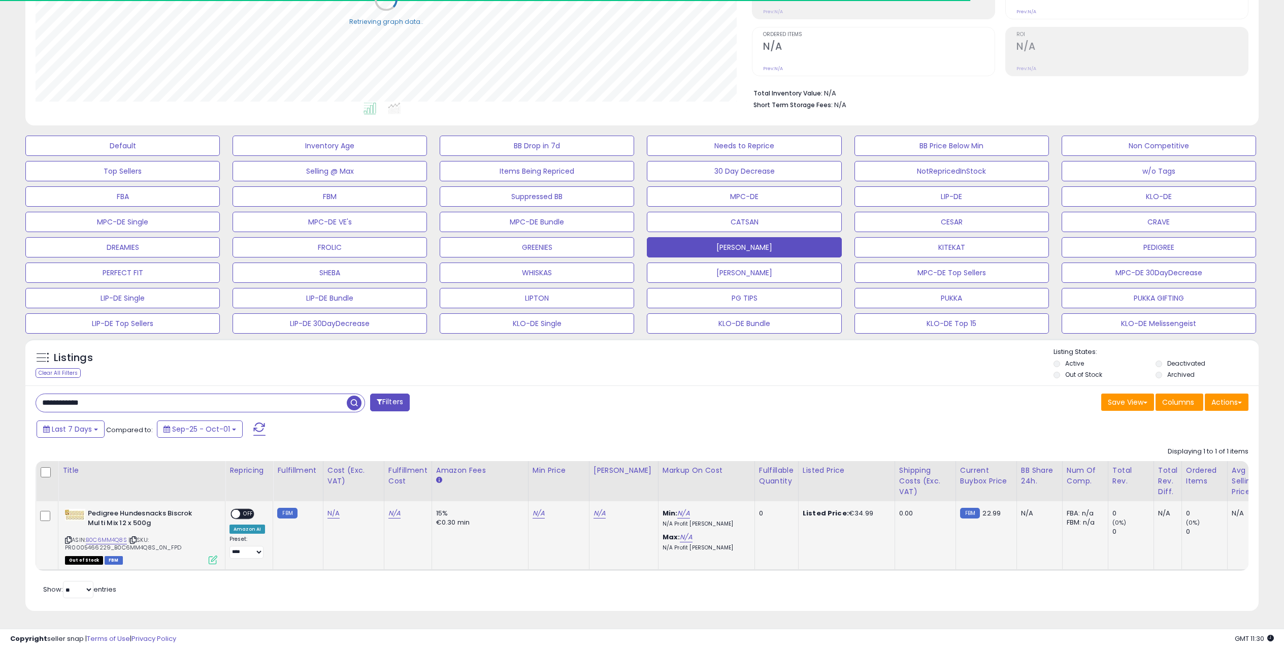 This screenshot has height=649, width=1284. I want to click on div: €0.30 min, so click(478, 523).